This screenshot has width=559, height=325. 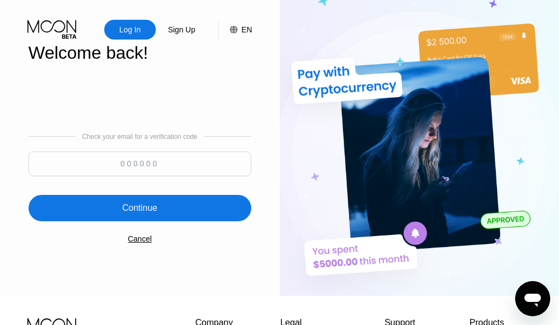 I want to click on input: 000000, so click(x=140, y=164).